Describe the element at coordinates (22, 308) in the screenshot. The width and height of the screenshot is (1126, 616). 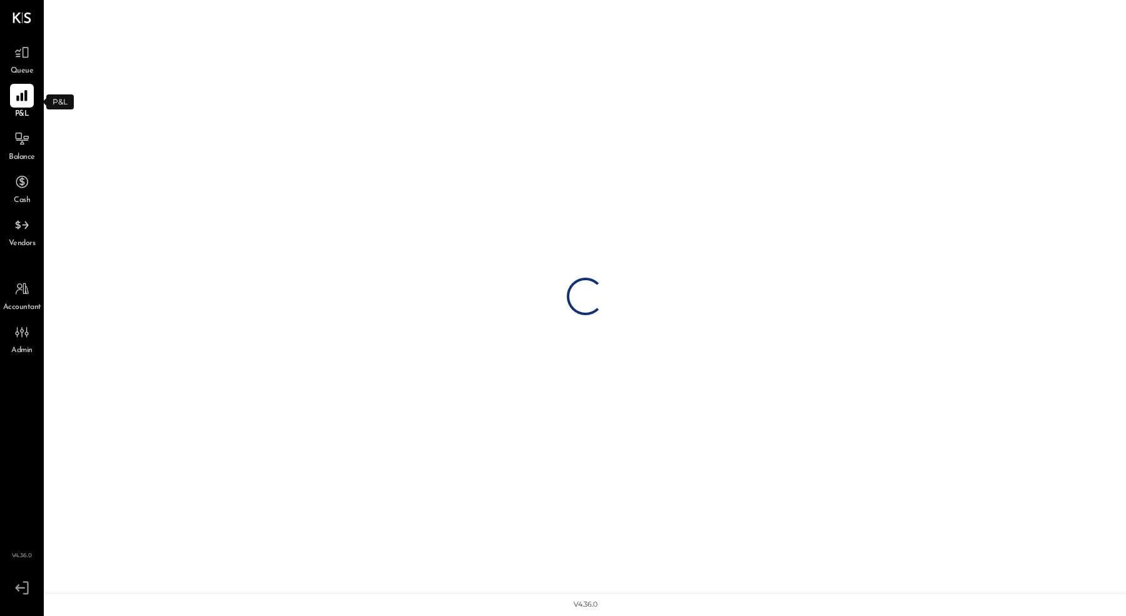
I see `span: Accountant` at that location.